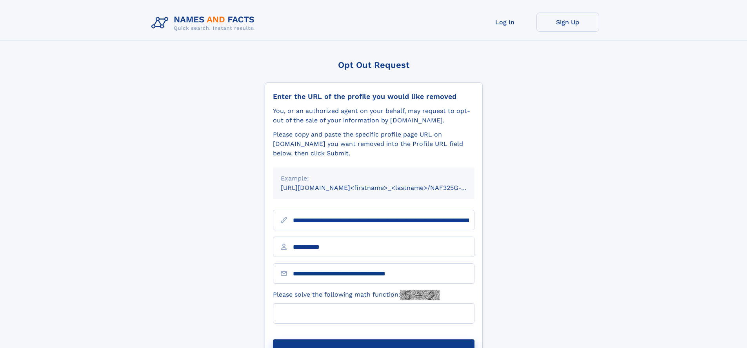 The height and width of the screenshot is (348, 747). What do you see at coordinates (356, 295) in the screenshot?
I see `label: Please solve the following math function:` at bounding box center [356, 295].